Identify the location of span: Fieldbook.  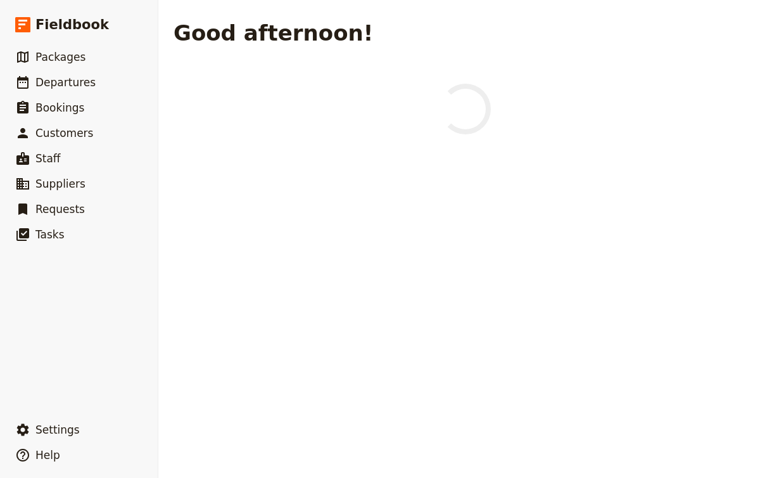
(72, 25).